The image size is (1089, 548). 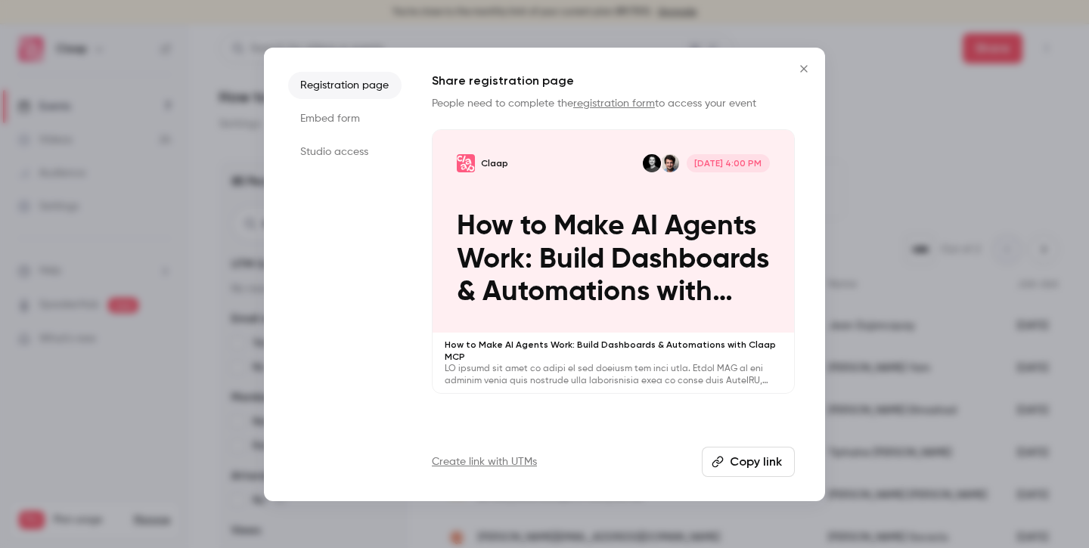 I want to click on h1: Share registration page, so click(x=614, y=81).